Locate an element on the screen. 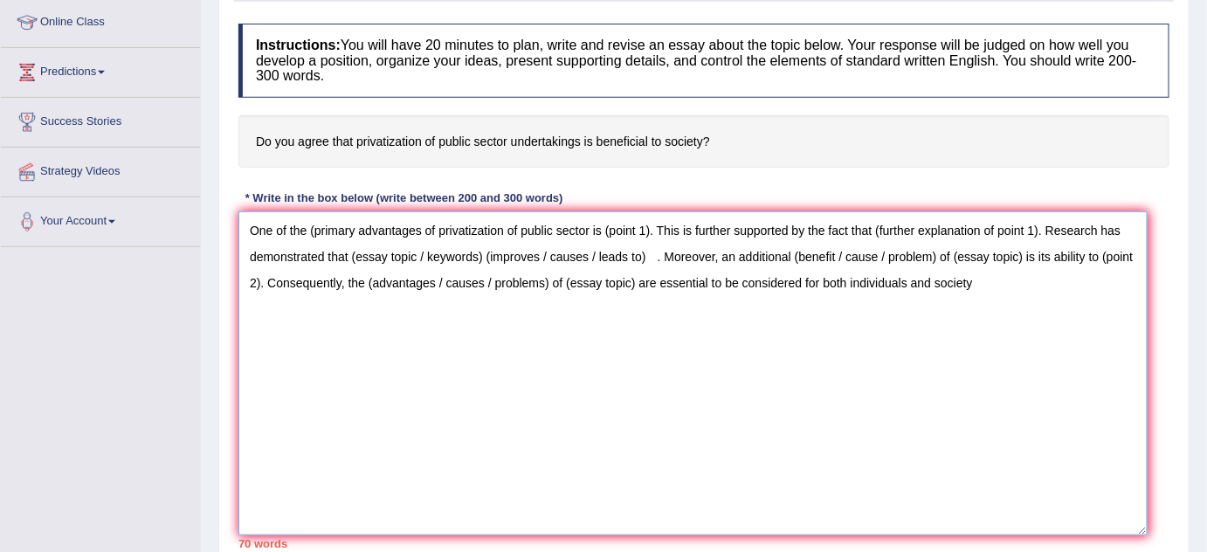 This screenshot has width=1207, height=552. a: Your Account is located at coordinates (100, 219).